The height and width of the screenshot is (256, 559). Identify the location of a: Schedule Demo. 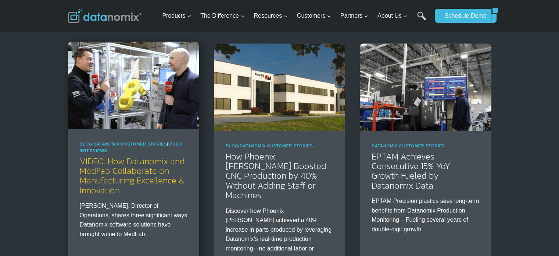
(463, 16).